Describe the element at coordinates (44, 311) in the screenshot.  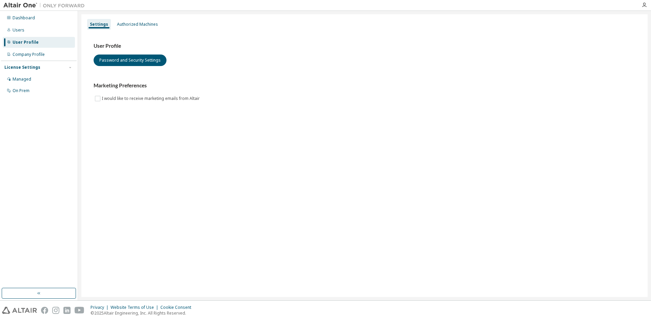
I see `img: facebook.svg` at that location.